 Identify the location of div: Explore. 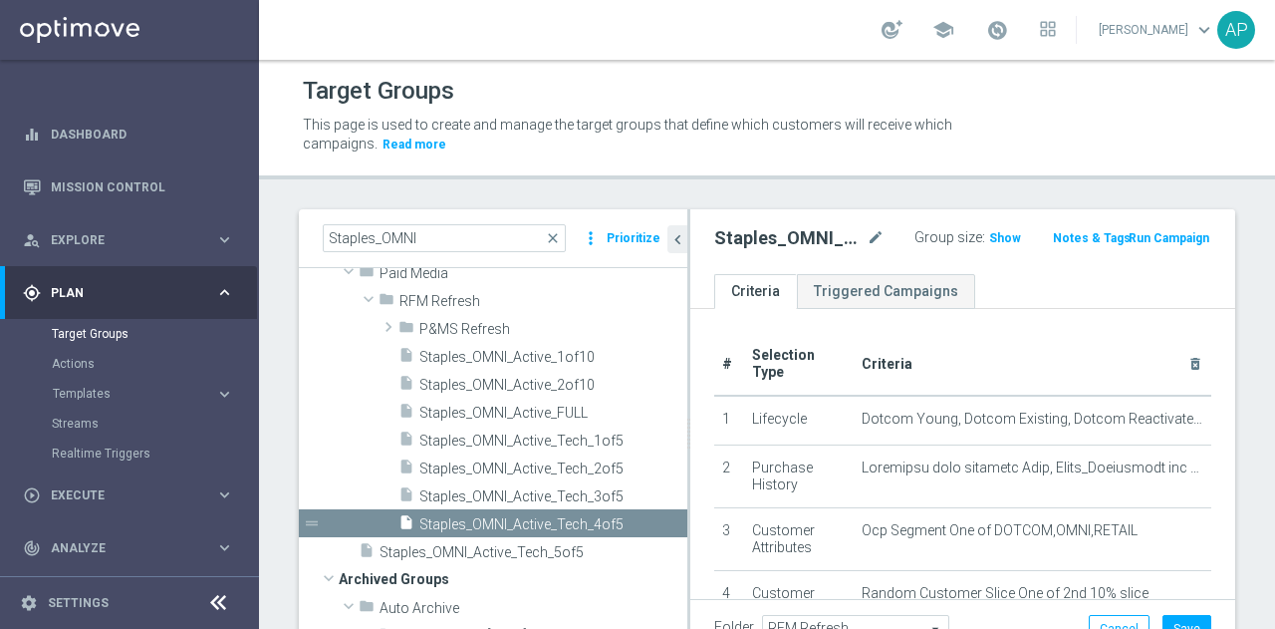
(119, 240).